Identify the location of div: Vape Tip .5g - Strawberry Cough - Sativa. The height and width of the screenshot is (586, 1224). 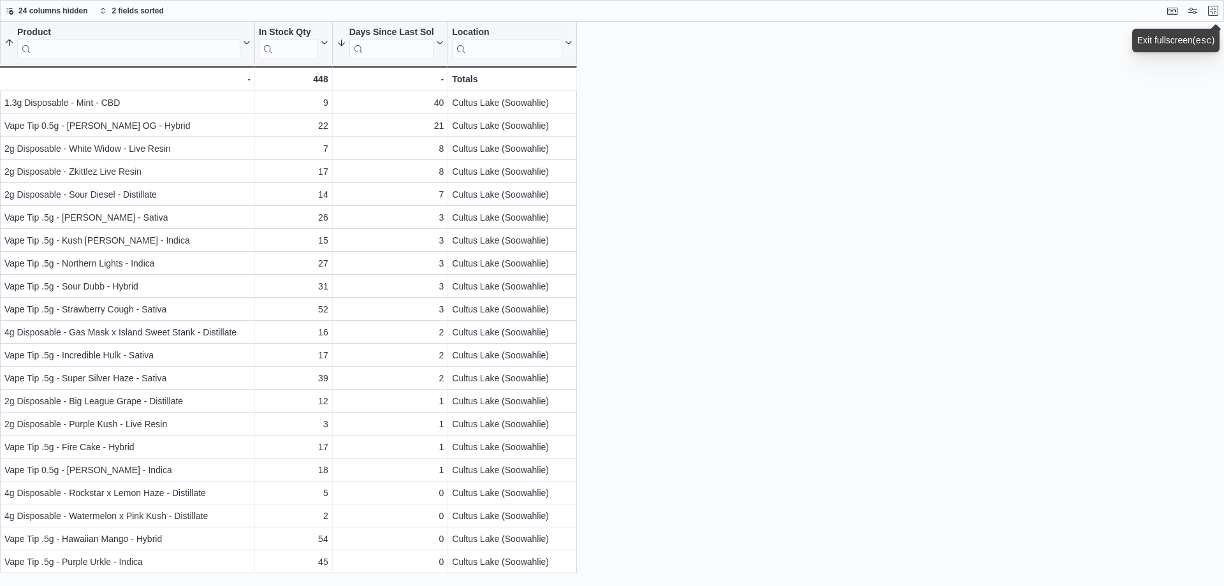
(127, 309).